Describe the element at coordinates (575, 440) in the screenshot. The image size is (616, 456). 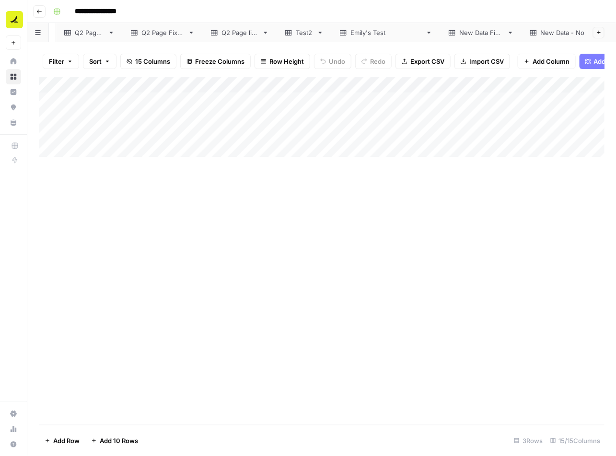
I see `div: 15/15 Columns` at that location.